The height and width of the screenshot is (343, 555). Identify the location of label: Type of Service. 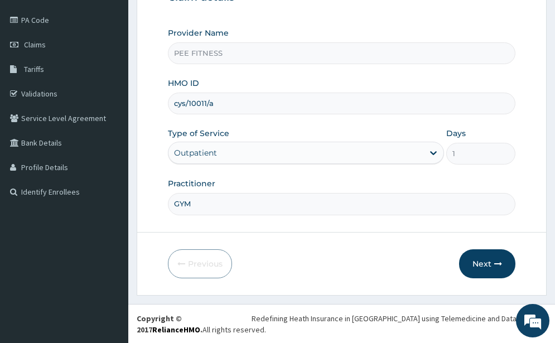
(199, 133).